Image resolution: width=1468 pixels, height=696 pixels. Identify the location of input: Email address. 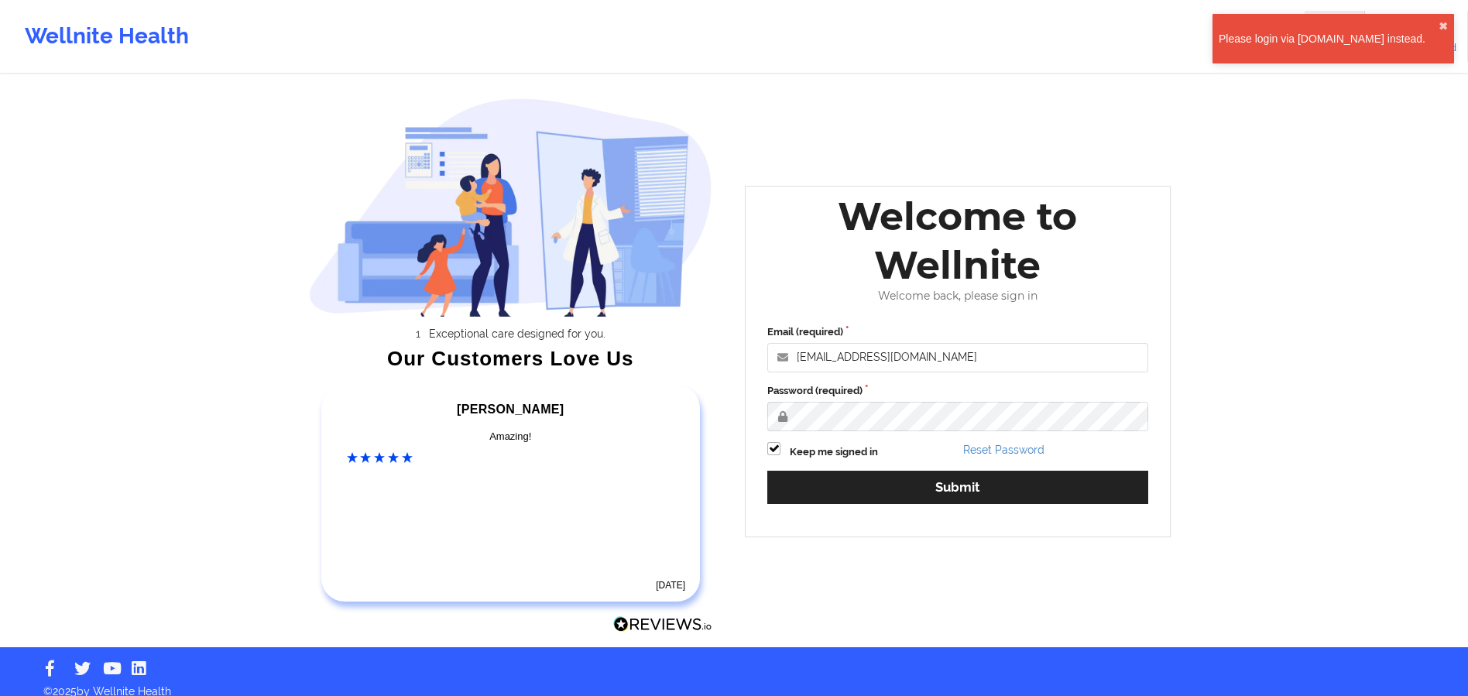
(958, 358).